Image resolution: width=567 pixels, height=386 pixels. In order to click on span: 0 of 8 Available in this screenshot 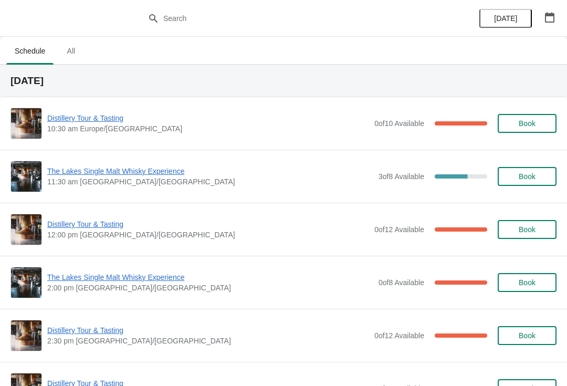, I will do `click(401, 282)`.